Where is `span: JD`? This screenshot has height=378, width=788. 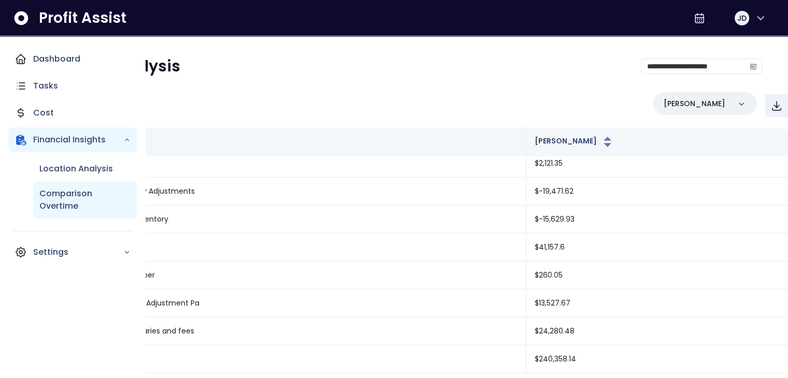 span: JD is located at coordinates (742, 18).